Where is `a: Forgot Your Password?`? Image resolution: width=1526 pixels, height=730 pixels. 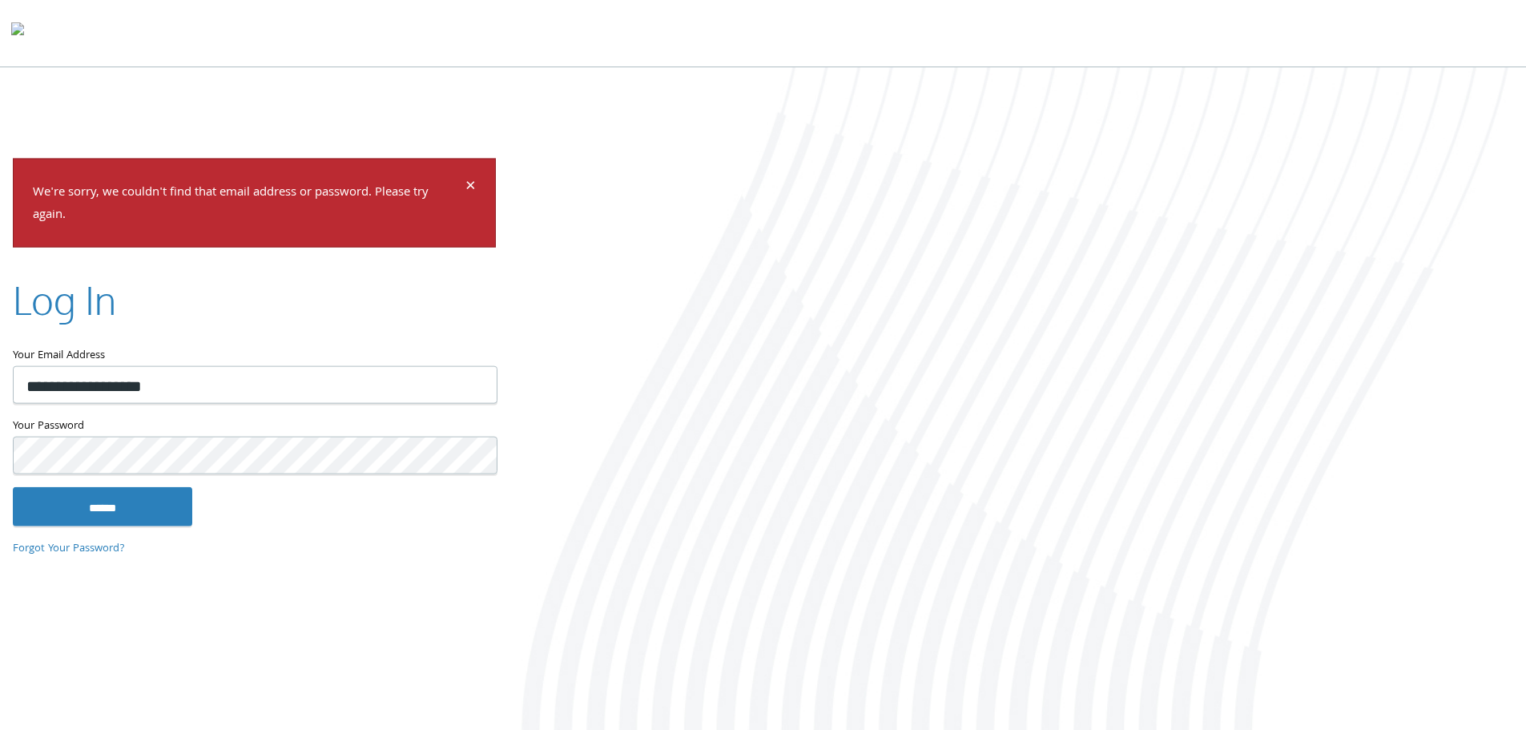
a: Forgot Your Password? is located at coordinates (69, 548).